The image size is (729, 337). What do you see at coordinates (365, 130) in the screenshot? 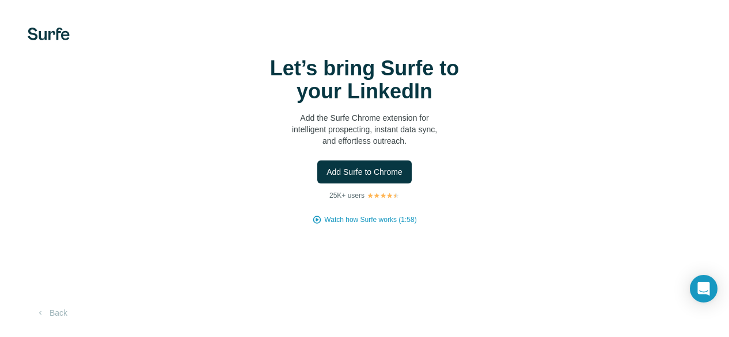
I see `p: Add the Surfe Chrome extension for intelligent prospecting, instant data sync, and effortless out...` at bounding box center [365, 130].